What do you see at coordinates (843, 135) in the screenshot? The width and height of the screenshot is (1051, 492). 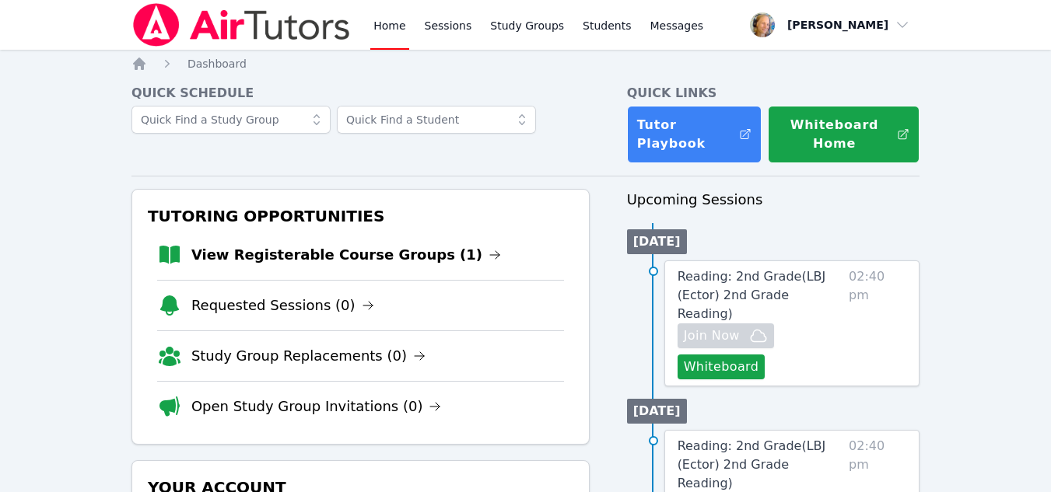 I see `button: Whiteboard Home` at bounding box center [843, 135].